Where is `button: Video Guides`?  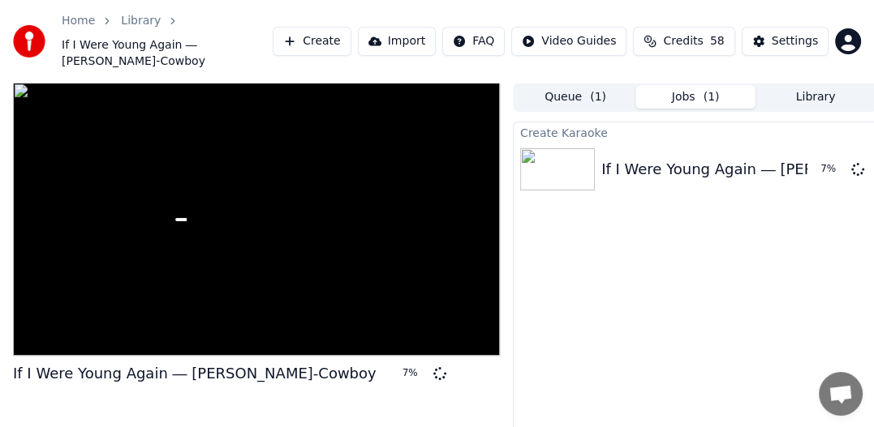 button: Video Guides is located at coordinates (569, 41).